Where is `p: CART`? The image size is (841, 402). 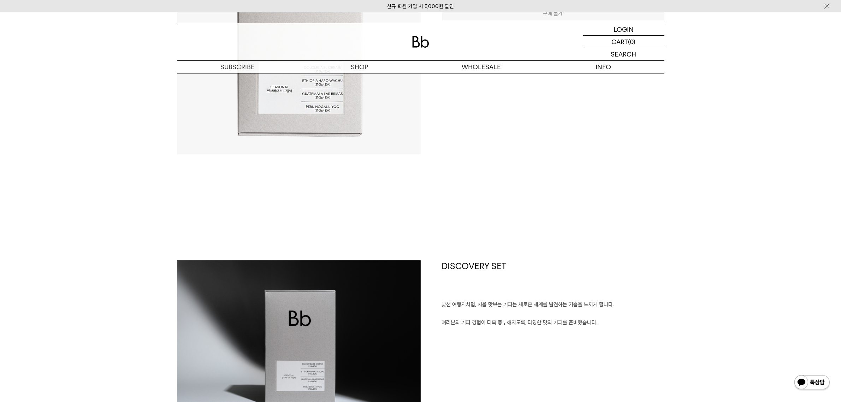
p: CART is located at coordinates (620, 42).